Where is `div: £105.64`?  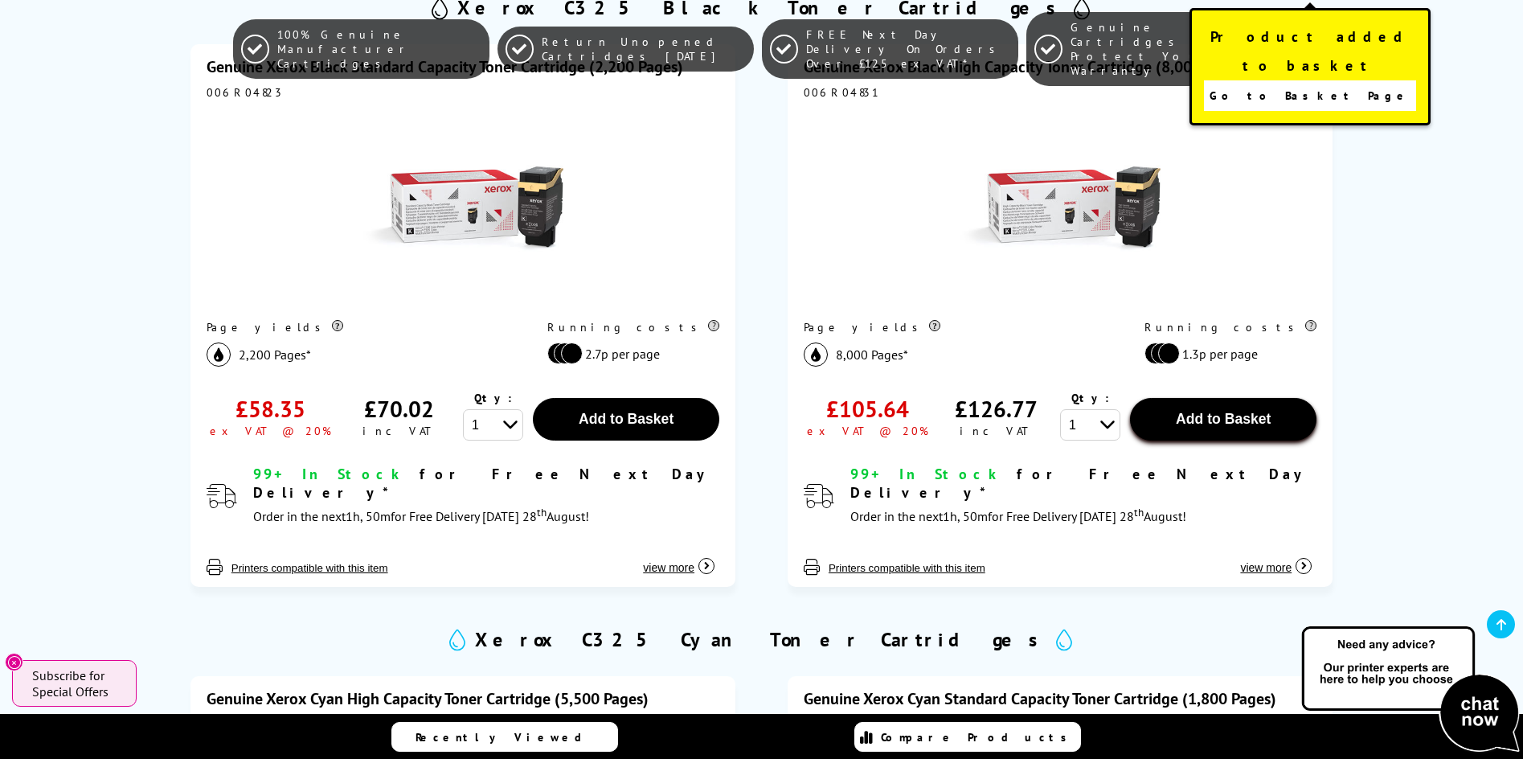
div: £105.64 is located at coordinates (867, 408).